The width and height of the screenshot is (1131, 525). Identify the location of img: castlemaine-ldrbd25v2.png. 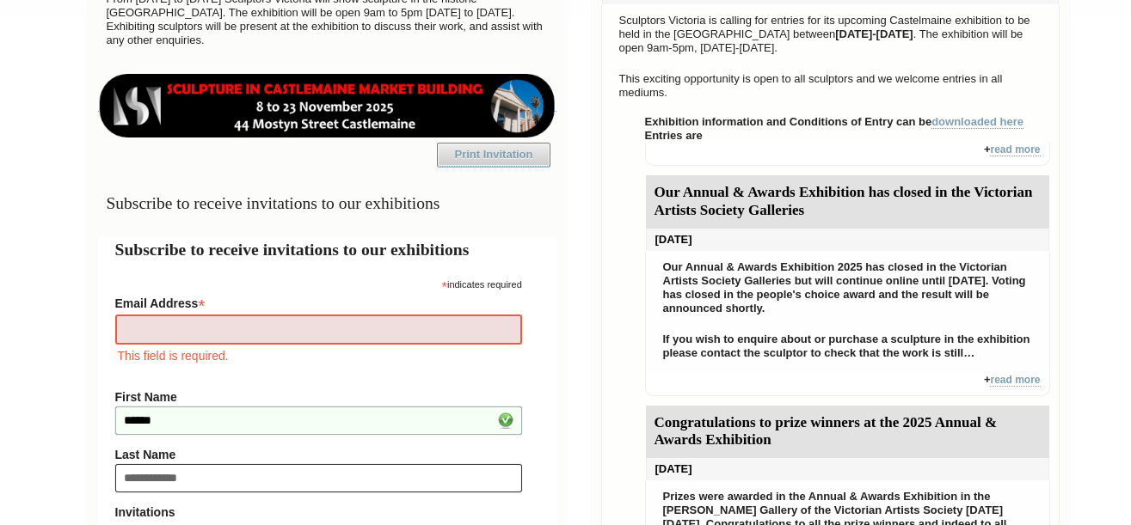
(327, 106).